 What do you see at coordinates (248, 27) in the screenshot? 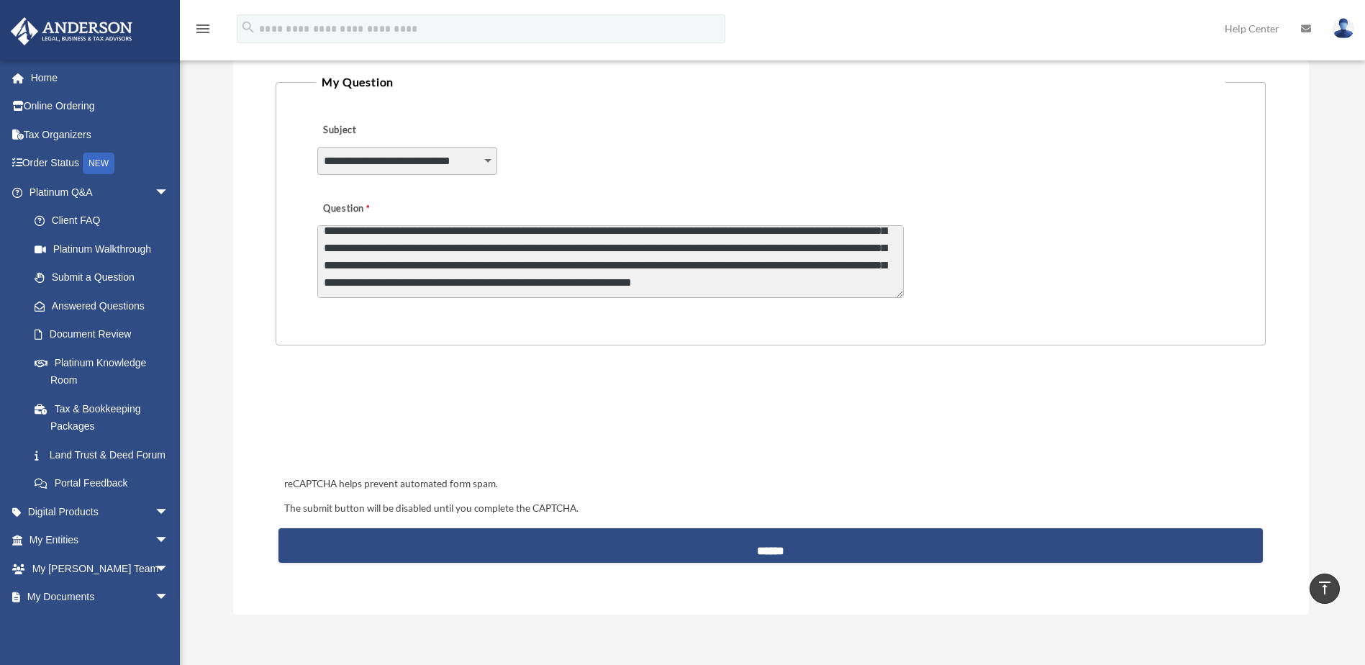
I see `i: search` at bounding box center [248, 27].